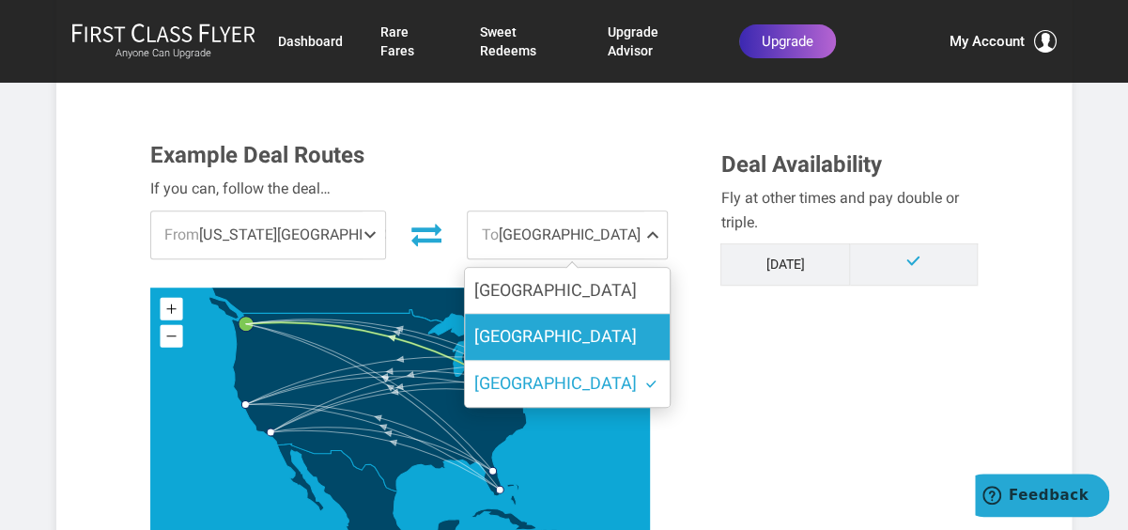 This screenshot has height=530, width=1128. Describe the element at coordinates (274, 431) in the screenshot. I see `g: Los Angeles` at that location.